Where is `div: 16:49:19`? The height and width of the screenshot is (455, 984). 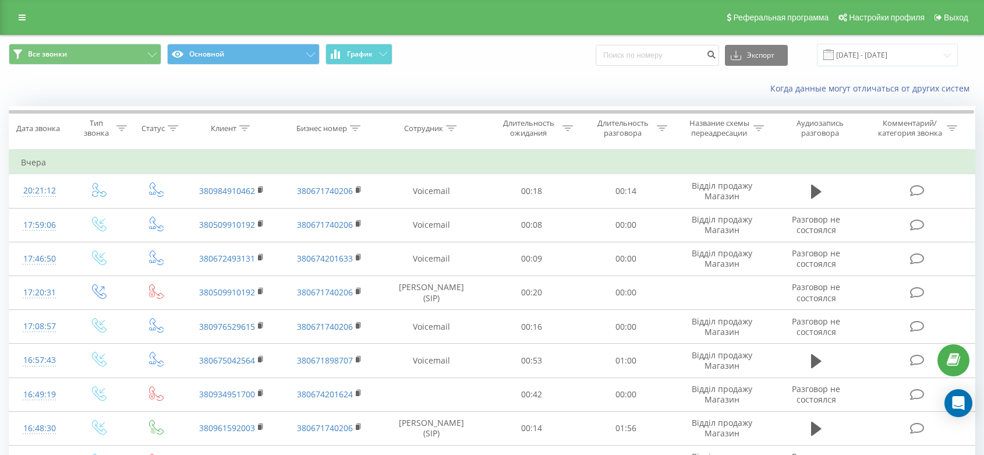 div: 16:49:19 is located at coordinates (39, 394).